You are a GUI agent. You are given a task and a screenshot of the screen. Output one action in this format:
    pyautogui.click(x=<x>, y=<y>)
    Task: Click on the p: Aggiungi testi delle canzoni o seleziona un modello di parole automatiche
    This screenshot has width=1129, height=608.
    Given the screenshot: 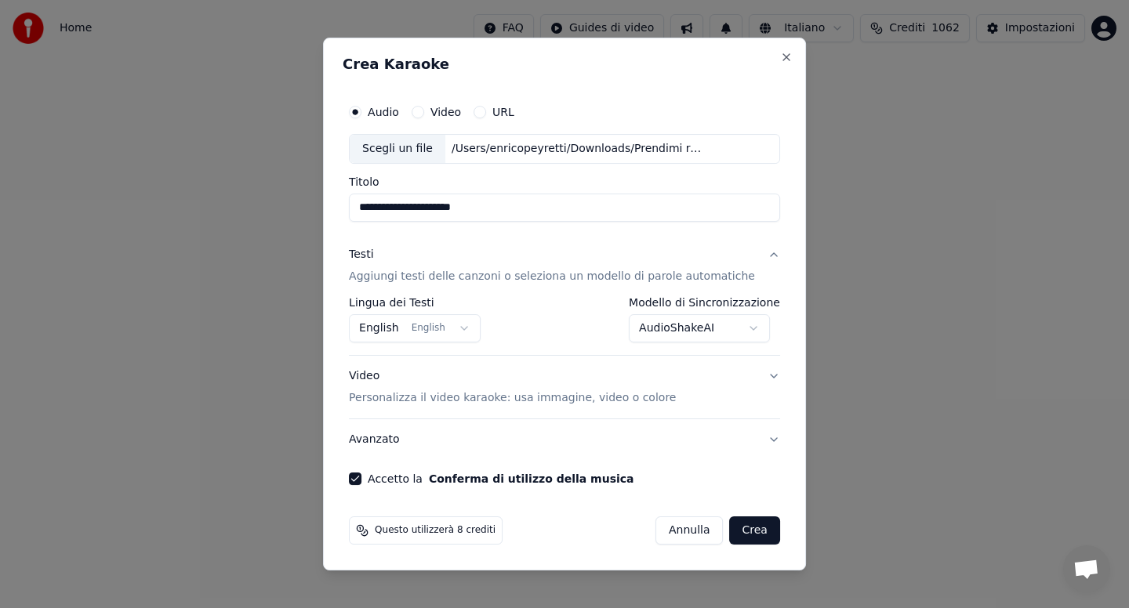 What is the action you would take?
    pyautogui.click(x=552, y=277)
    